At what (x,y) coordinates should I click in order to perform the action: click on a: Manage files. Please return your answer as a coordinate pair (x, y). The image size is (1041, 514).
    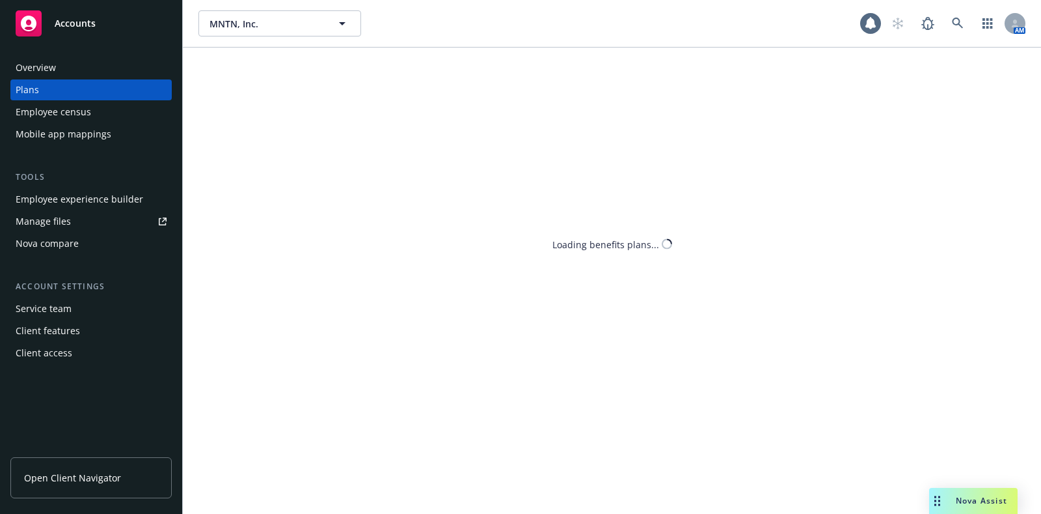
    Looking at the image, I should click on (91, 221).